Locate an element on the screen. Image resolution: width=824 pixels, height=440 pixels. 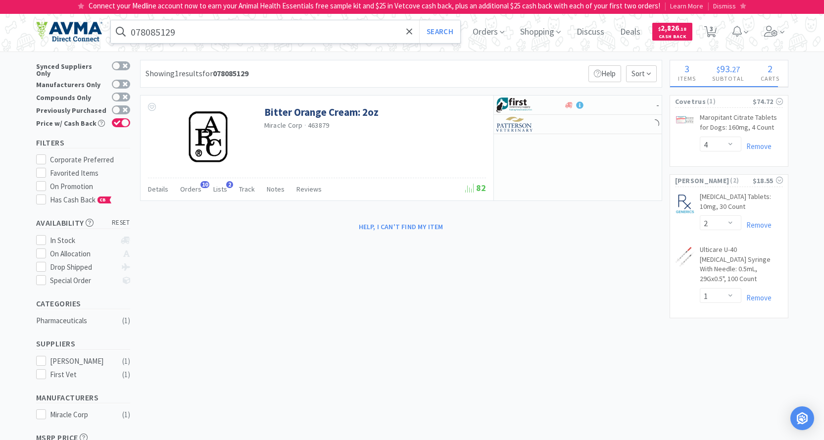
span: Details is located at coordinates (158, 189).